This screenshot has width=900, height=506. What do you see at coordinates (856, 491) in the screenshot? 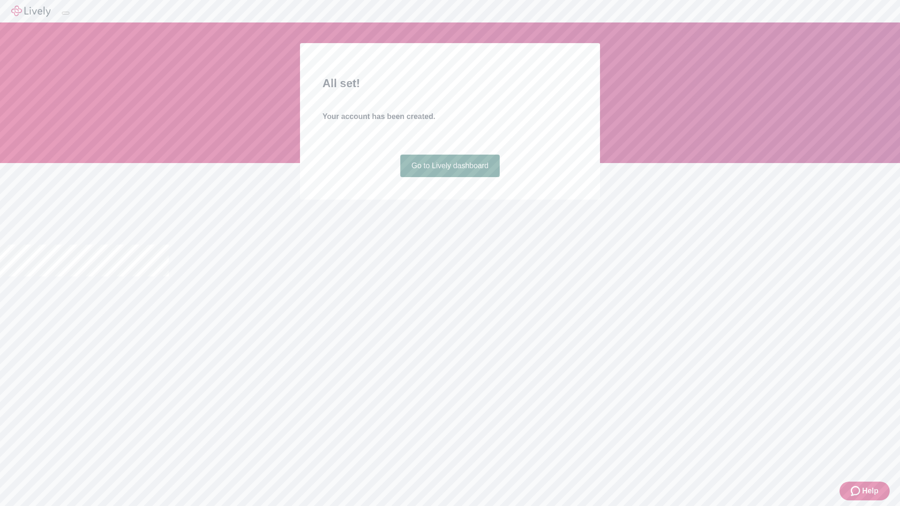
I see `svg: Zendesk support icon` at bounding box center [856, 491].